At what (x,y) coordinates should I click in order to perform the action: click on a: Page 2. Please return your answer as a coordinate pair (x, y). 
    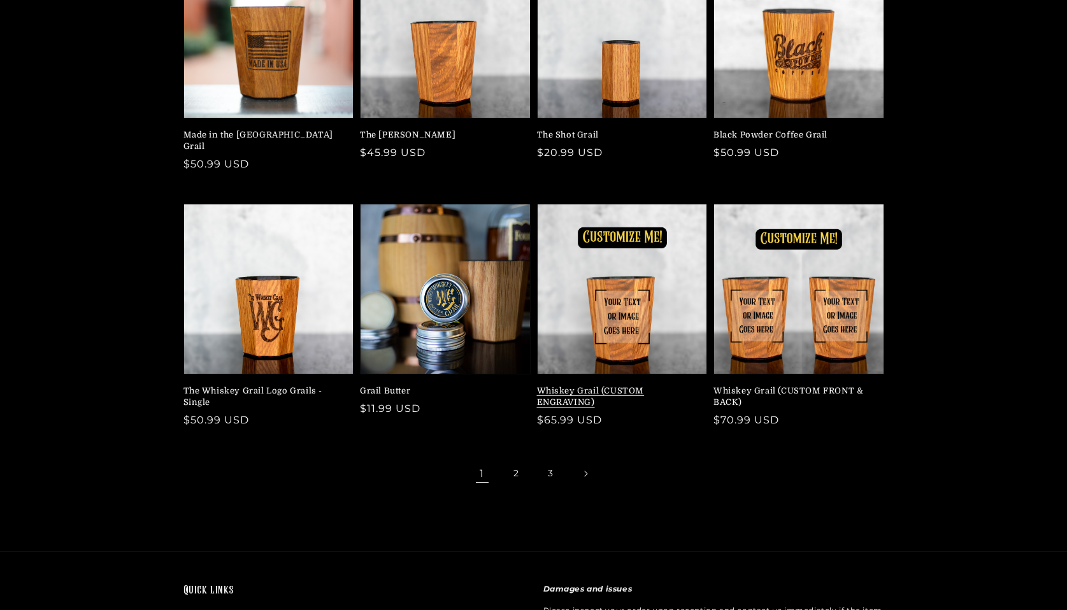
    Looking at the image, I should click on (517, 474).